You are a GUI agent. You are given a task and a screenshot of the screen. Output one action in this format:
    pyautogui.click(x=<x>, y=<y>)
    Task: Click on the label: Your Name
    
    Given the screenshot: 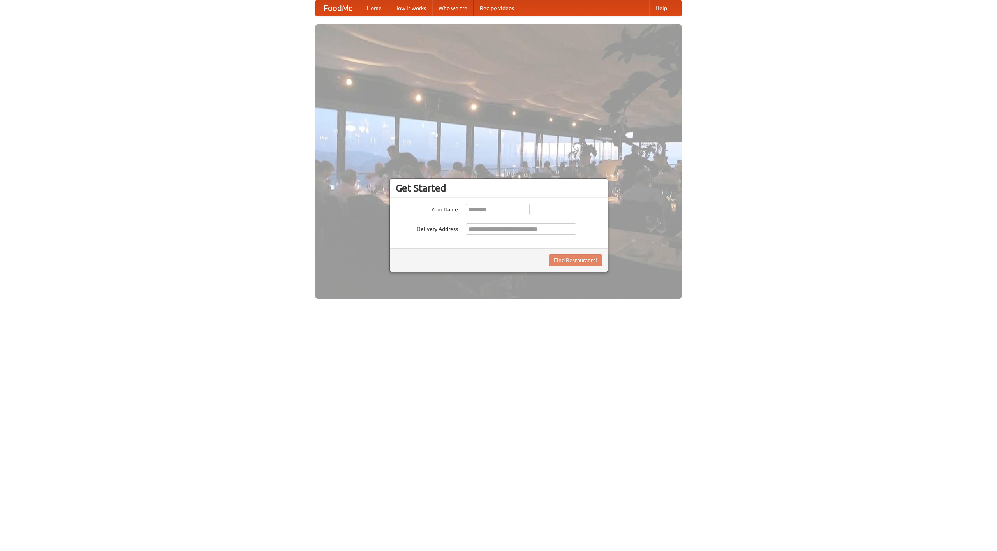 What is the action you would take?
    pyautogui.click(x=427, y=208)
    